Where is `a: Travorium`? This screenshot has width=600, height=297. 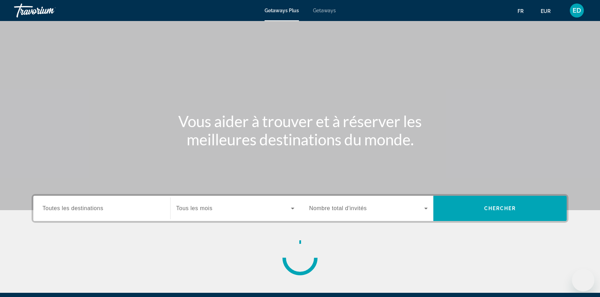
a: Travorium is located at coordinates (49, 11).